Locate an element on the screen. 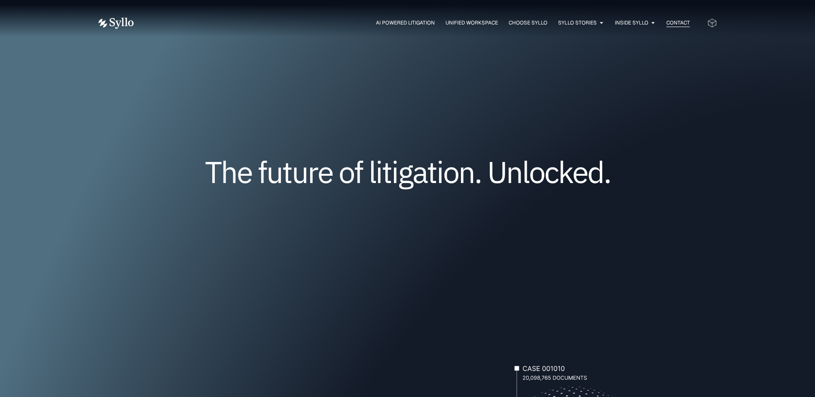 This screenshot has height=397, width=815. span: Unified Workspace is located at coordinates (471, 23).